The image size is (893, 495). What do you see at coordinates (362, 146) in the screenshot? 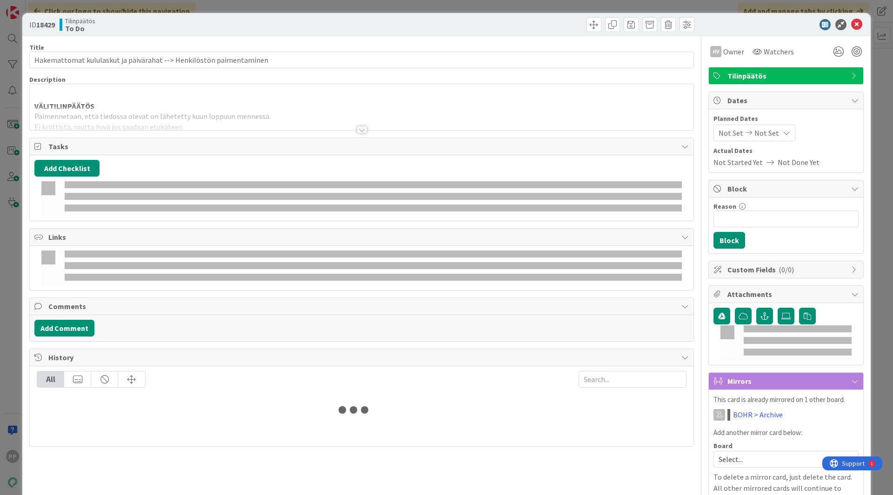
I see `span: Tasks` at bounding box center [362, 146].